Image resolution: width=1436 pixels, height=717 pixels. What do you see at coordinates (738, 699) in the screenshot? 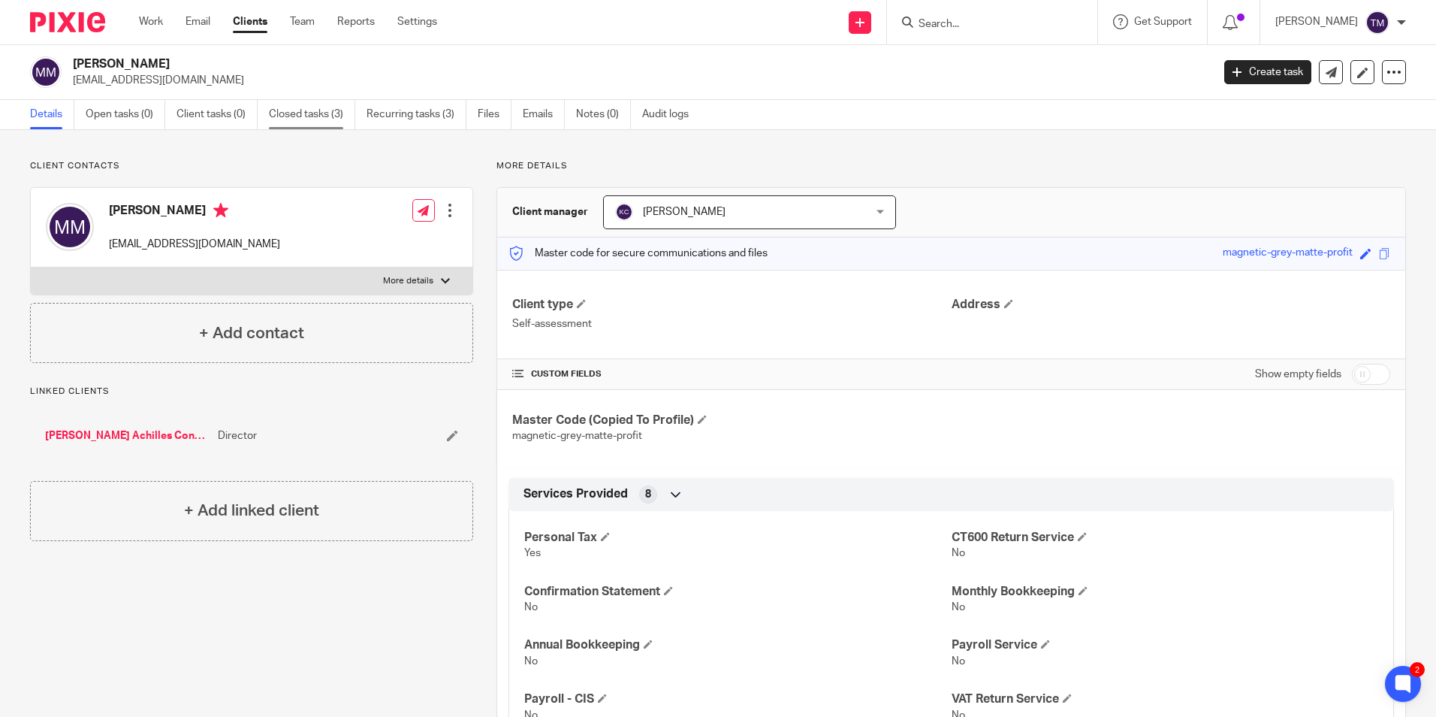
I see `h4: Payroll - CIS` at bounding box center [738, 699].